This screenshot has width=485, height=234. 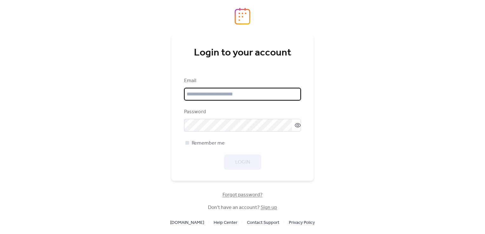 What do you see at coordinates (208, 143) in the screenshot?
I see `span: Remember me` at bounding box center [208, 143].